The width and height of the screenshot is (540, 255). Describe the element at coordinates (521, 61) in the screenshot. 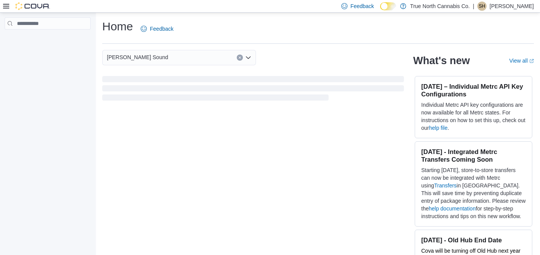

I see `a: View allExternal link` at that location.